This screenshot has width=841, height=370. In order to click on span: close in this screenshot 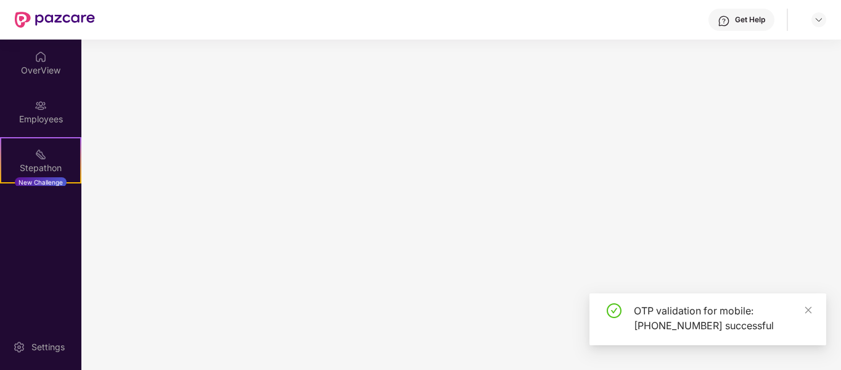, I will do `click(809, 310)`.